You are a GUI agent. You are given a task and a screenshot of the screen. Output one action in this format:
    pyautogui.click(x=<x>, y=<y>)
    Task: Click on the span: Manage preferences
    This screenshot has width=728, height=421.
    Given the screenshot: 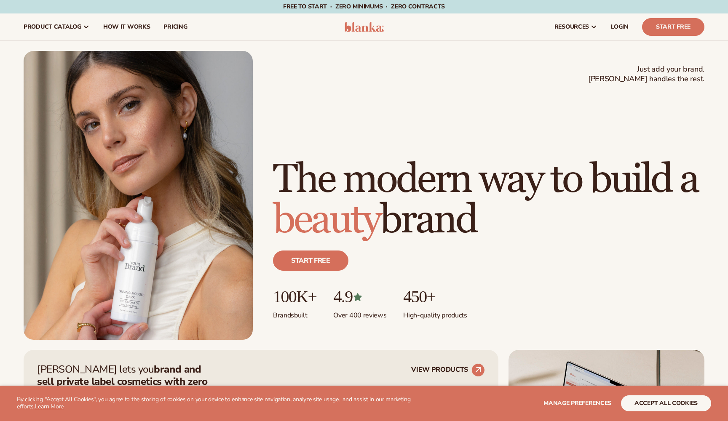 What is the action you would take?
    pyautogui.click(x=577, y=403)
    